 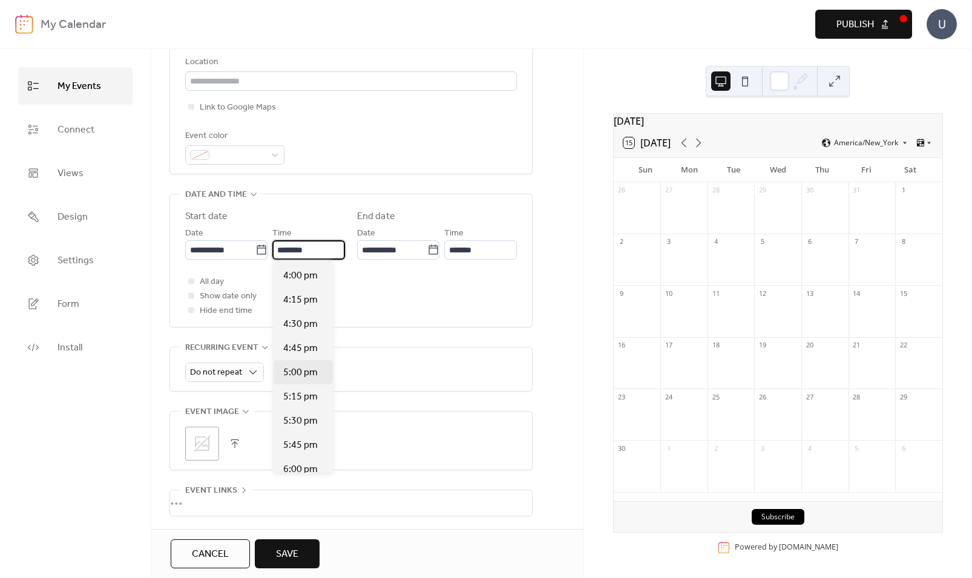 I want to click on a: Settings, so click(x=75, y=260).